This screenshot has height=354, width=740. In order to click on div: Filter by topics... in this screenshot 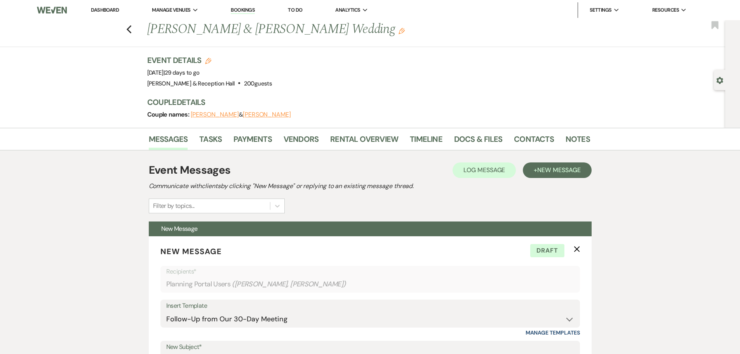, I will do `click(174, 206)`.